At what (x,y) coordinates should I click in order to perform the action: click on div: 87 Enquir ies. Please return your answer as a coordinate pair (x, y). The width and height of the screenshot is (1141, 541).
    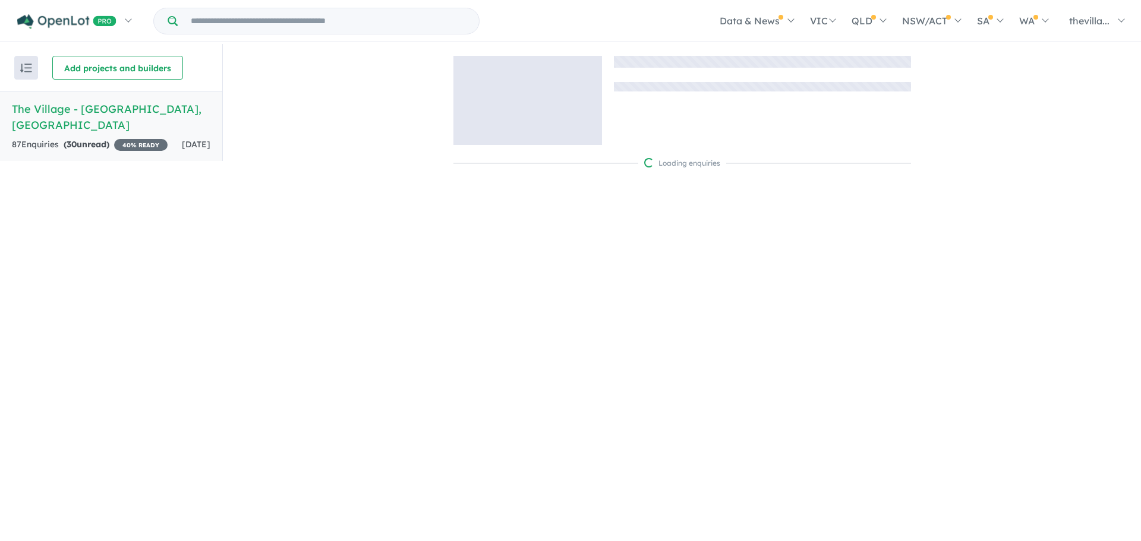
    Looking at the image, I should click on (90, 145).